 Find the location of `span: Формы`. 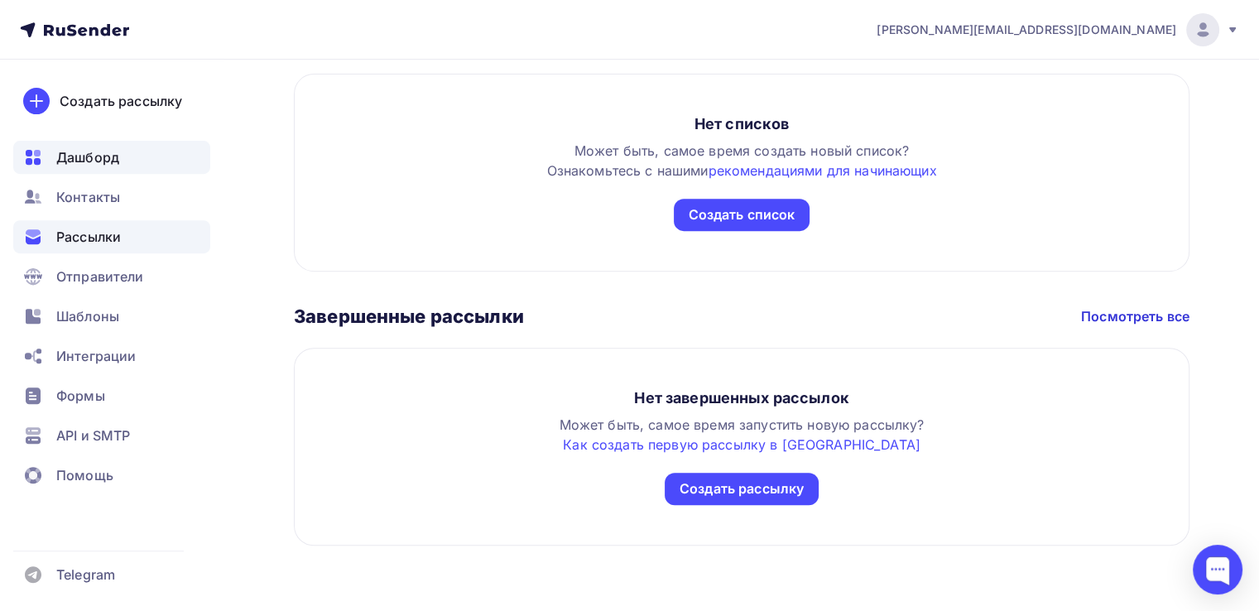

span: Формы is located at coordinates (80, 396).